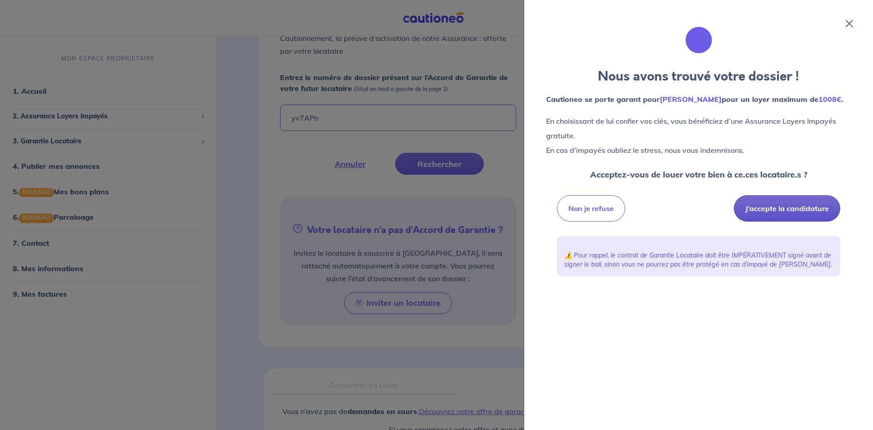 The width and height of the screenshot is (873, 430). What do you see at coordinates (830, 99) in the screenshot?
I see `em: 1008€` at bounding box center [830, 99].